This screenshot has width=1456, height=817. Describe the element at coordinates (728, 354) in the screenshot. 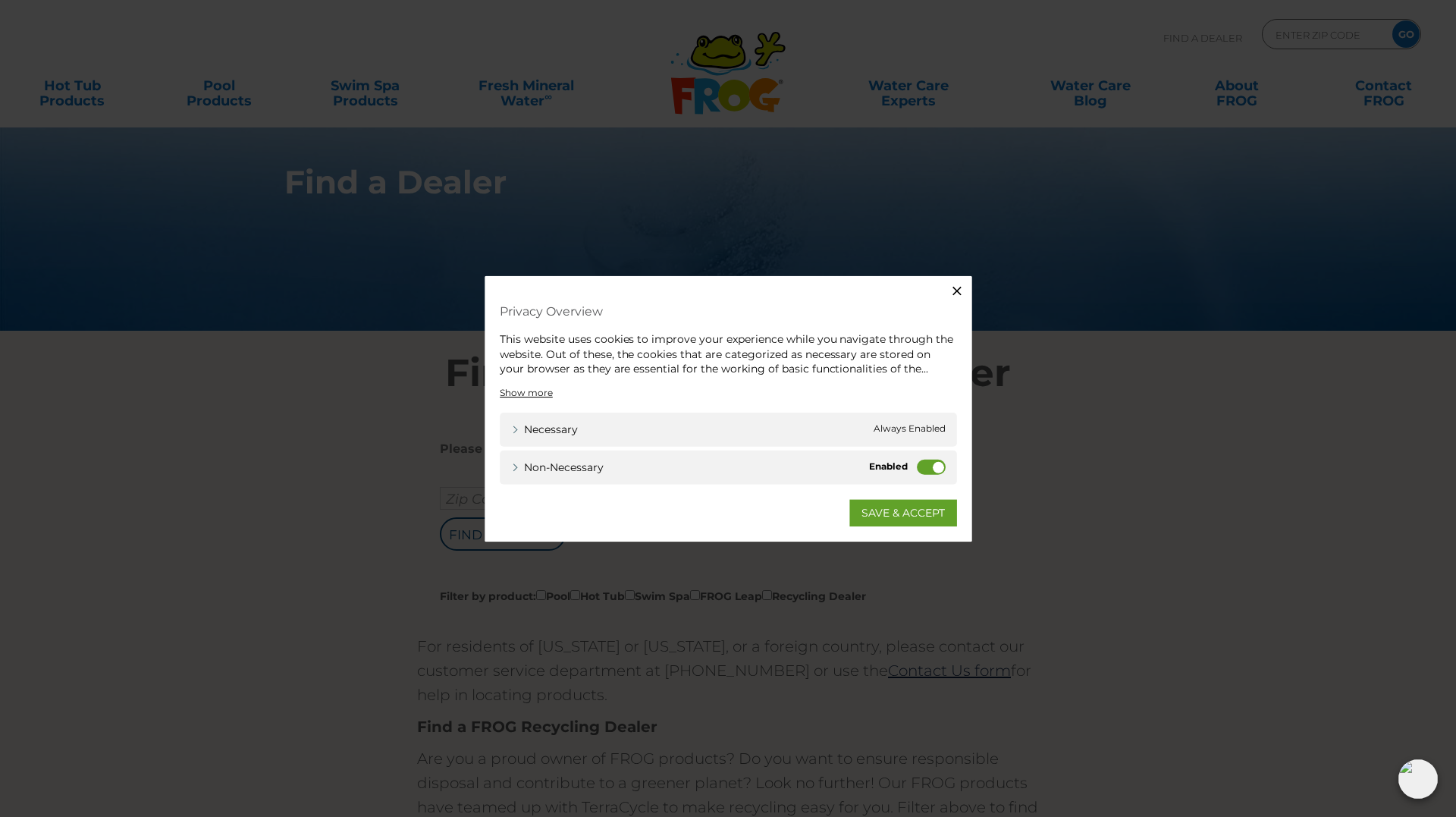

I see `div: This website uses cookies to improve your experience while you navigate through the website. Out ...` at that location.